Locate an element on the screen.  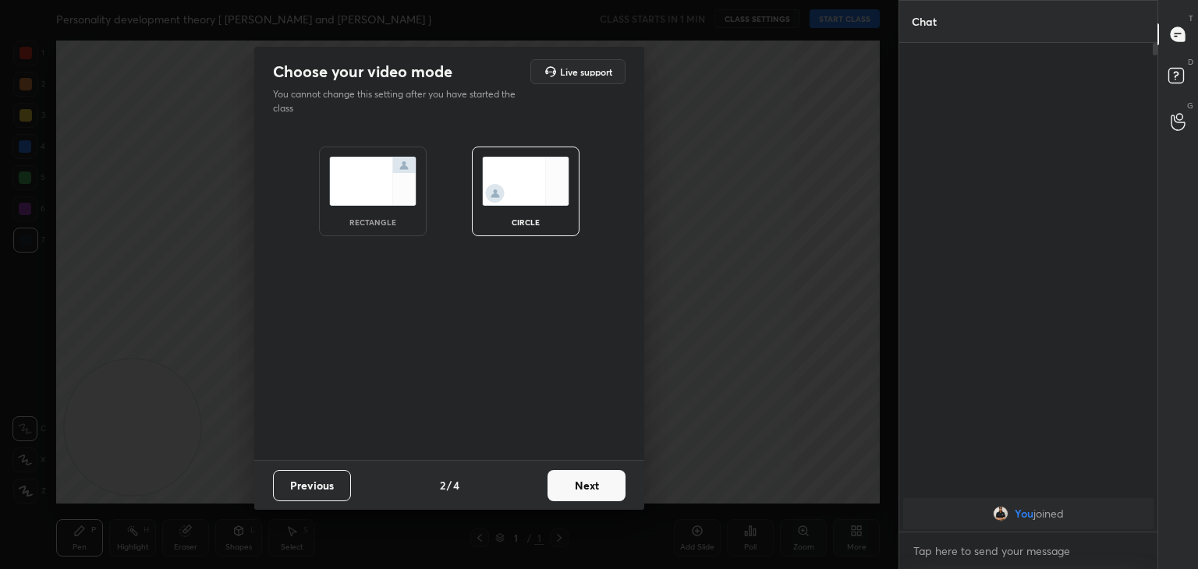
img: normalScreenIcon.ae25ed63.svg is located at coordinates (373, 181).